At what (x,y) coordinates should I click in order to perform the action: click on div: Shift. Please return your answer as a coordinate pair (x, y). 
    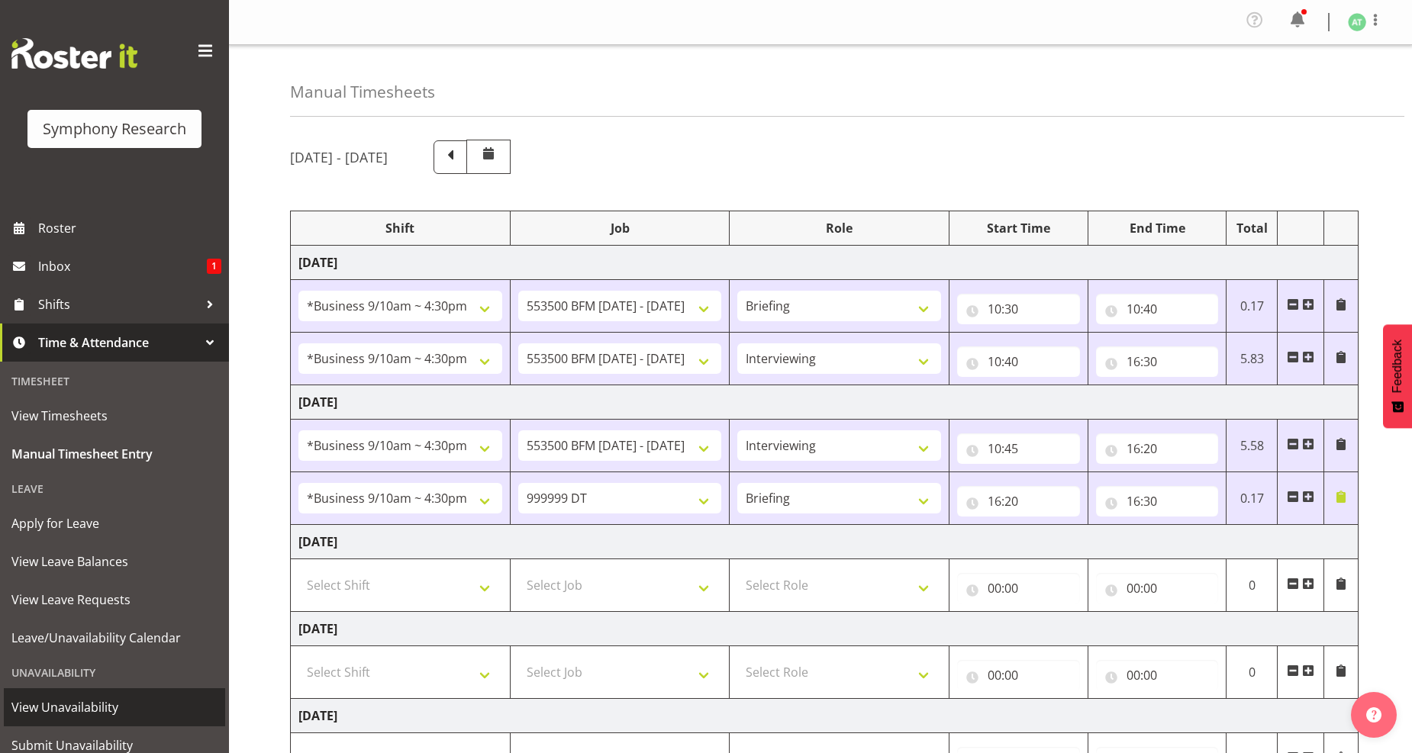
    Looking at the image, I should click on (400, 228).